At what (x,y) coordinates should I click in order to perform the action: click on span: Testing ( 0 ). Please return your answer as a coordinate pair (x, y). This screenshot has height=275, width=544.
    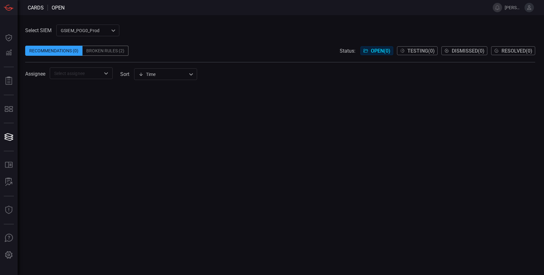
    Looking at the image, I should click on (421, 51).